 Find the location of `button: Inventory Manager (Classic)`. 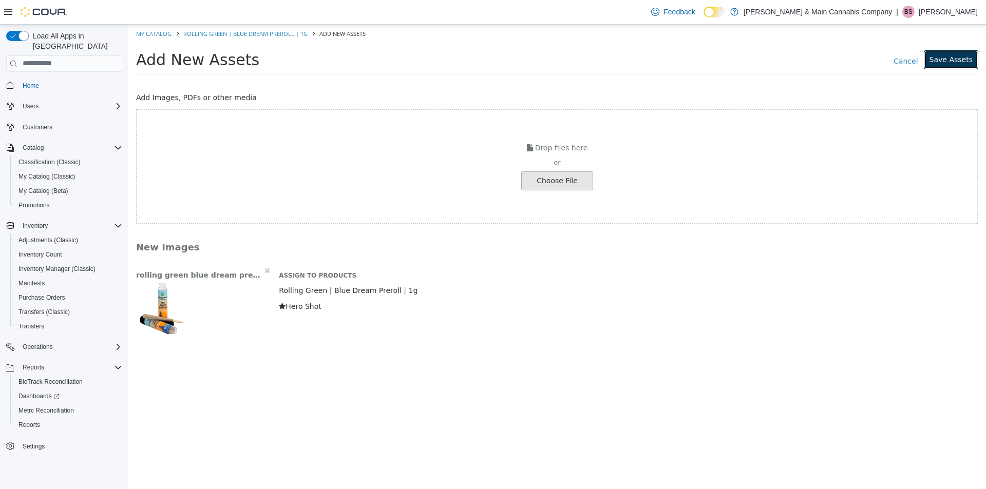

button: Inventory Manager (Classic) is located at coordinates (68, 269).